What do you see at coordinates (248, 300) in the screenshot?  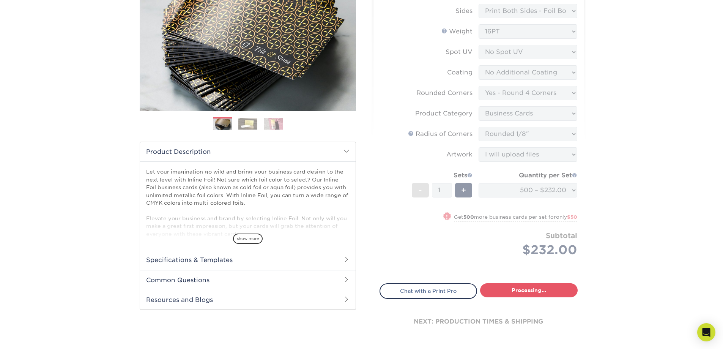 I see `h2: Resources and Blogs` at bounding box center [248, 300].